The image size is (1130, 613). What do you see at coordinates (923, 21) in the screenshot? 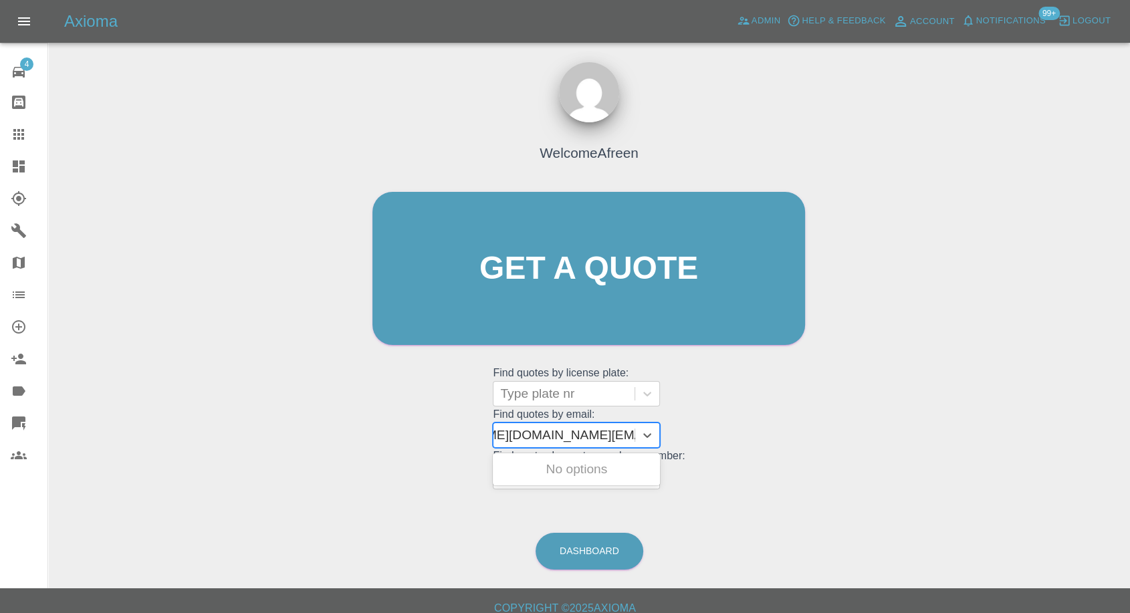
I see `a: Account` at bounding box center [923, 21].